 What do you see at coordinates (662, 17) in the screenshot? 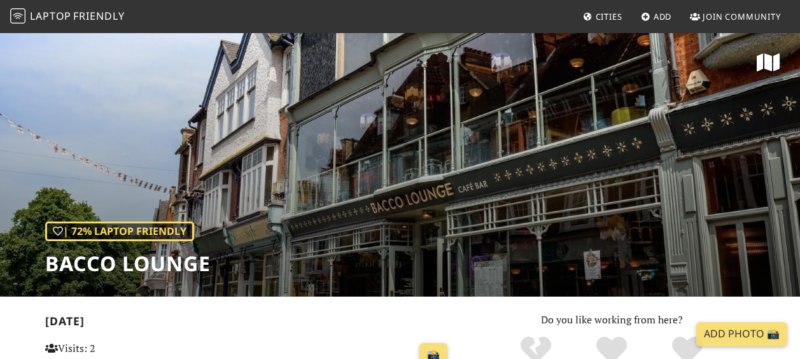
I see `span: Add` at bounding box center [662, 17].